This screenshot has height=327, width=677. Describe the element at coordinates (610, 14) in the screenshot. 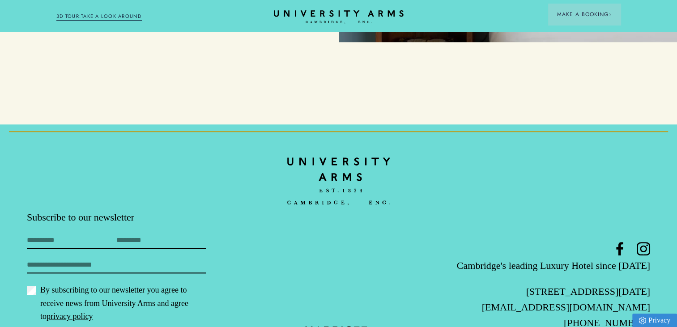

I see `img: Arrow icon` at that location.